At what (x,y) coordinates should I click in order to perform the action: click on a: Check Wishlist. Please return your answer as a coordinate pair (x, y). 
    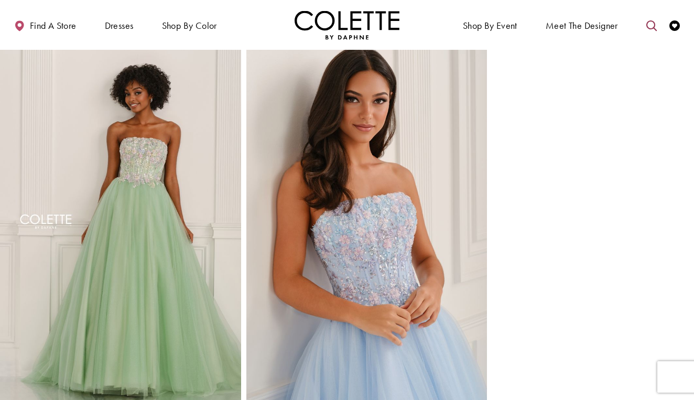
    Looking at the image, I should click on (675, 25).